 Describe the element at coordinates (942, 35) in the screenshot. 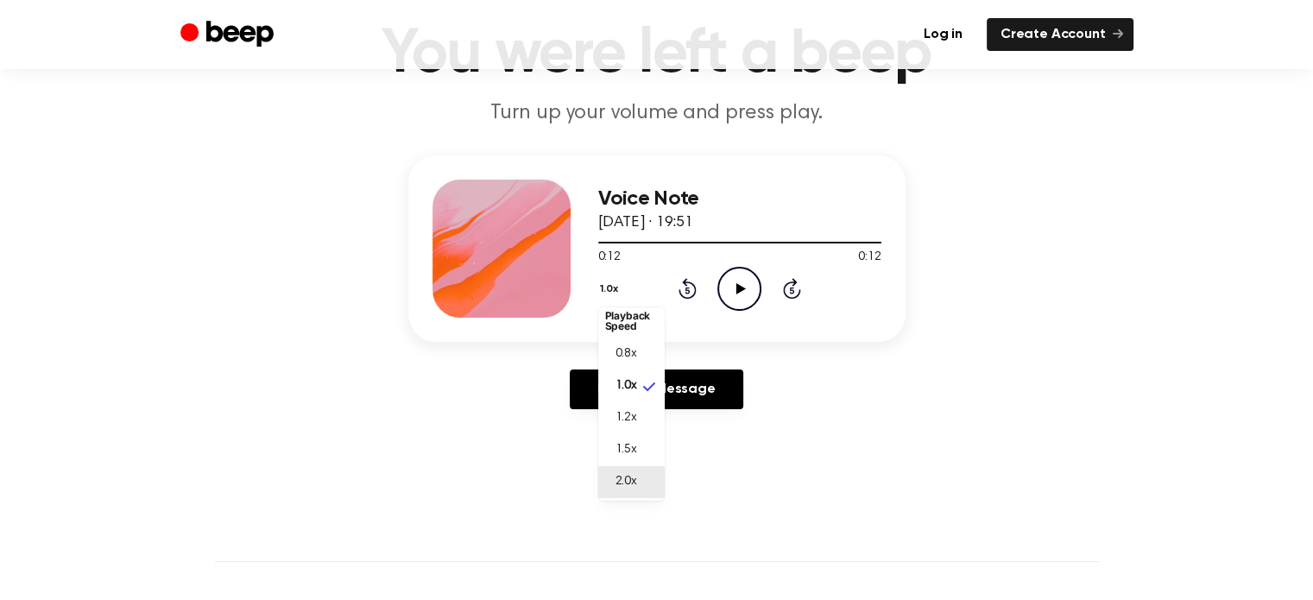

I see `a: Log in` at that location.